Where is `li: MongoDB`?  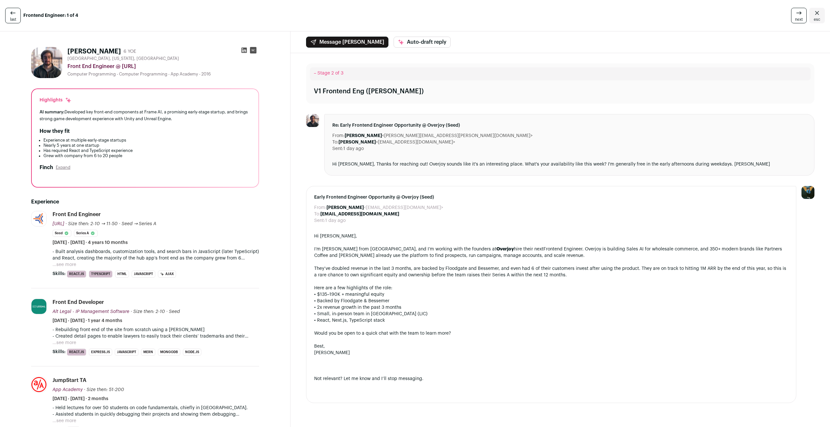
li: MongoDB is located at coordinates (169, 352).